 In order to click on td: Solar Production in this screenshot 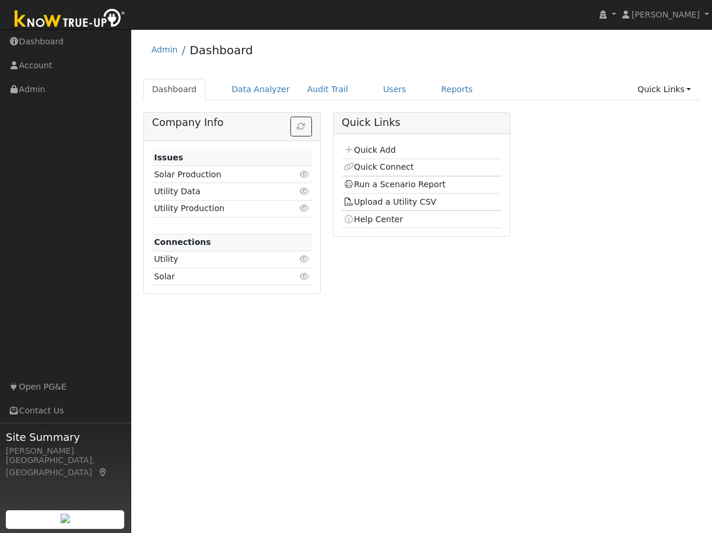, I will do `click(219, 174)`.